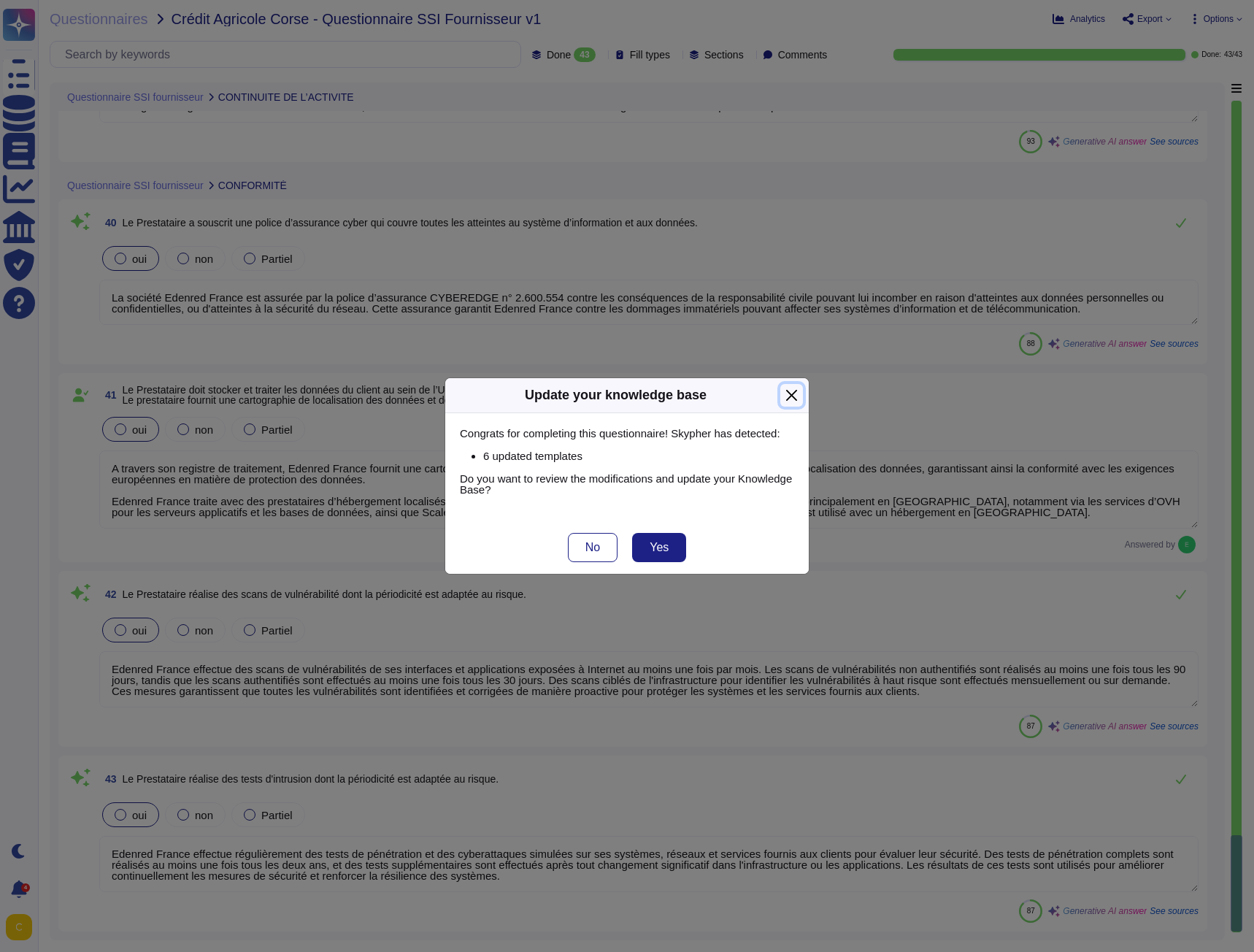  Describe the element at coordinates (639, 455) in the screenshot. I see `p: 6 updated templates` at that location.